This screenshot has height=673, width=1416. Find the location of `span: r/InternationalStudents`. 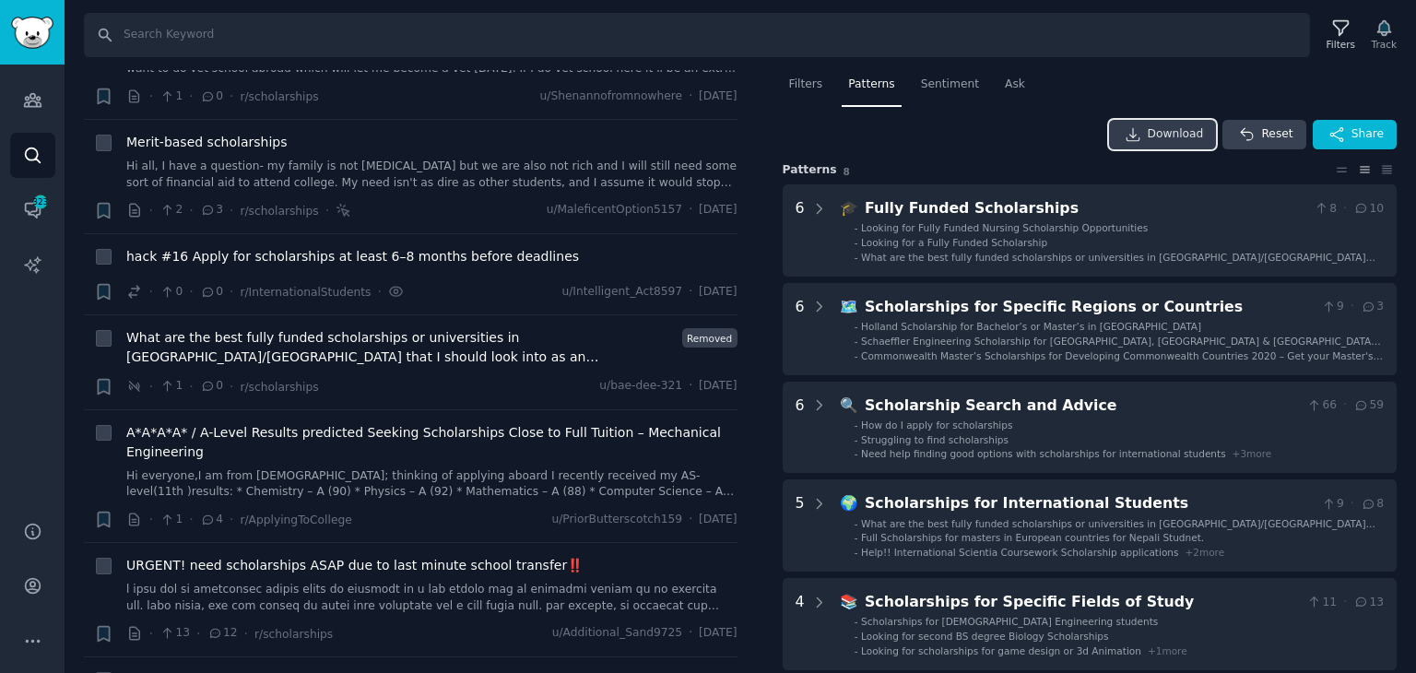

span: r/InternationalStudents is located at coordinates (305, 292).